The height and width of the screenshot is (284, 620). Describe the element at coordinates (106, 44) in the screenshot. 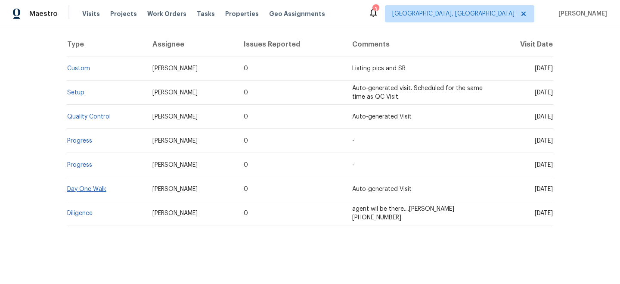

I see `th: Type` at that location.